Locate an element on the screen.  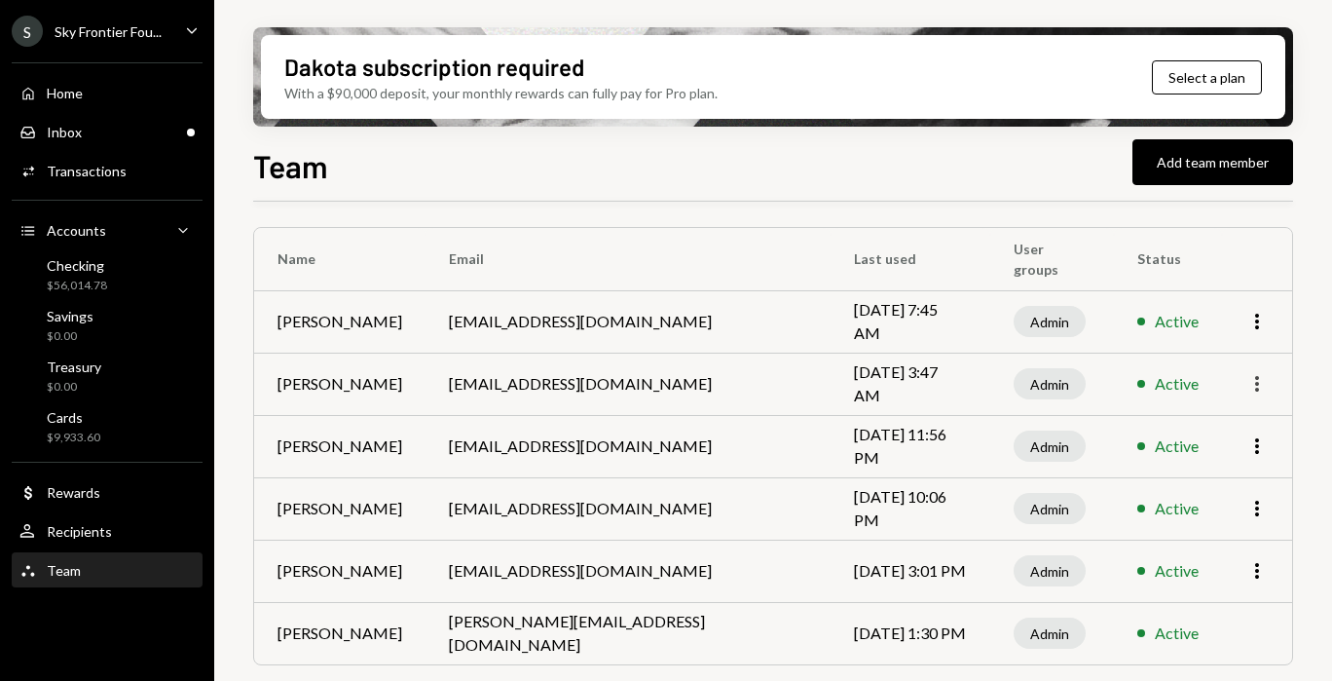
a: Recipients is located at coordinates (107, 531).